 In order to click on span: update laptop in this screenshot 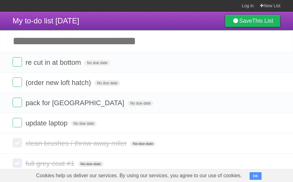, I will do `click(47, 123)`.